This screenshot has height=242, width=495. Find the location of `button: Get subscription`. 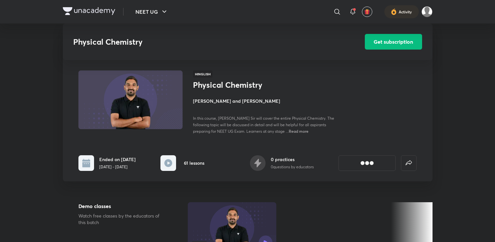

button: Get subscription is located at coordinates (394, 42).